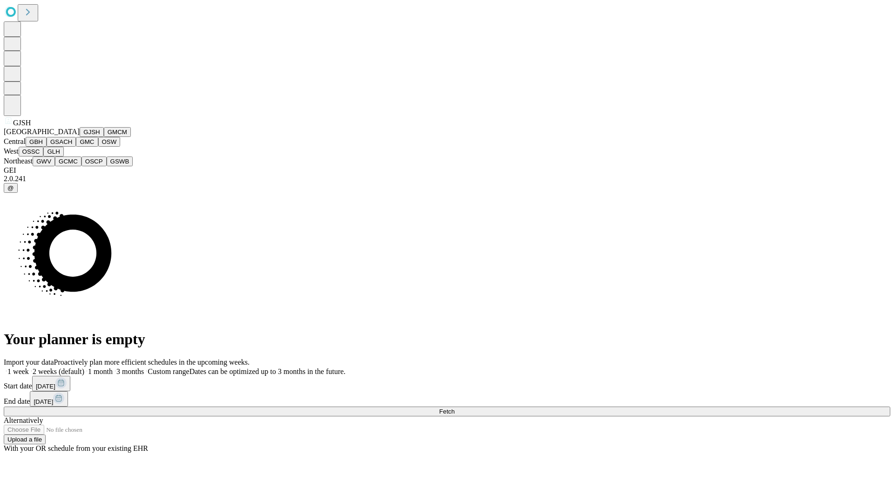 The height and width of the screenshot is (503, 894). What do you see at coordinates (23, 420) in the screenshot?
I see `span: Alternatively` at bounding box center [23, 420].